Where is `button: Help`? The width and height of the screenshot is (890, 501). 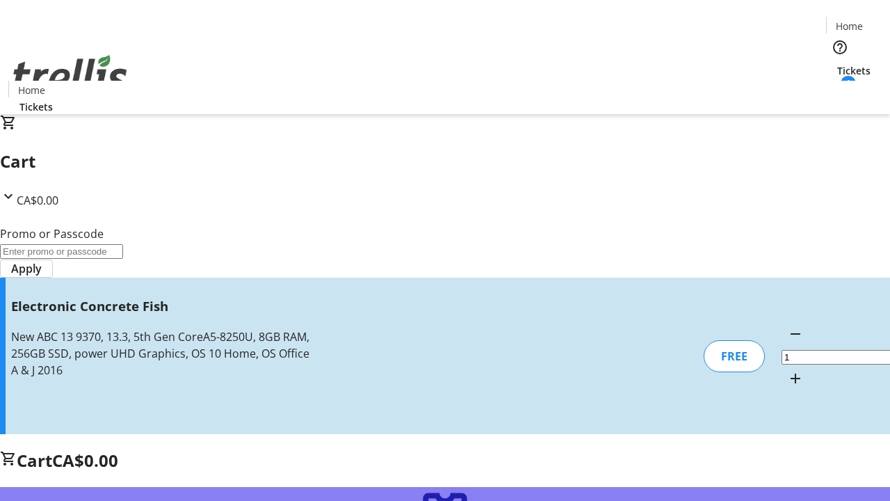
button: Help is located at coordinates (840, 47).